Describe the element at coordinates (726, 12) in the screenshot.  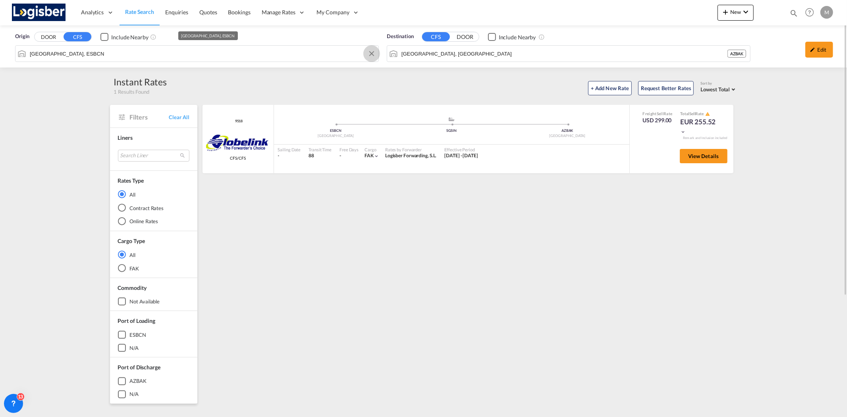
I see `md-icon: icon-plus 400-fg` at that location.